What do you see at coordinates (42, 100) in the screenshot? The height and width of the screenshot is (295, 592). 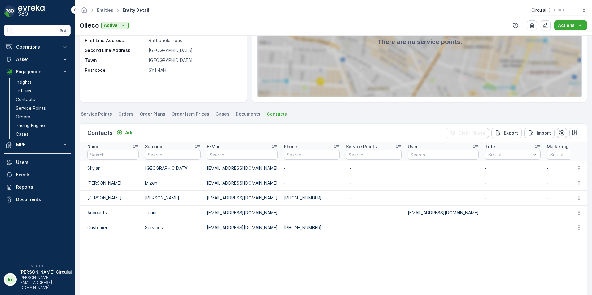 I see `a: Contacts` at bounding box center [42, 100].